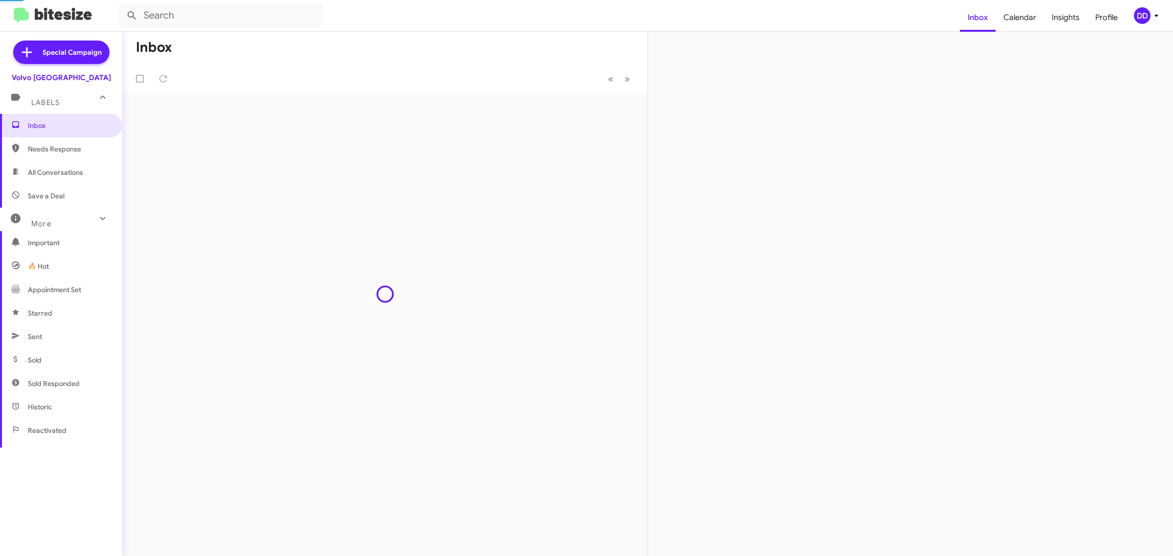  I want to click on span: Sold Responded, so click(54, 384).